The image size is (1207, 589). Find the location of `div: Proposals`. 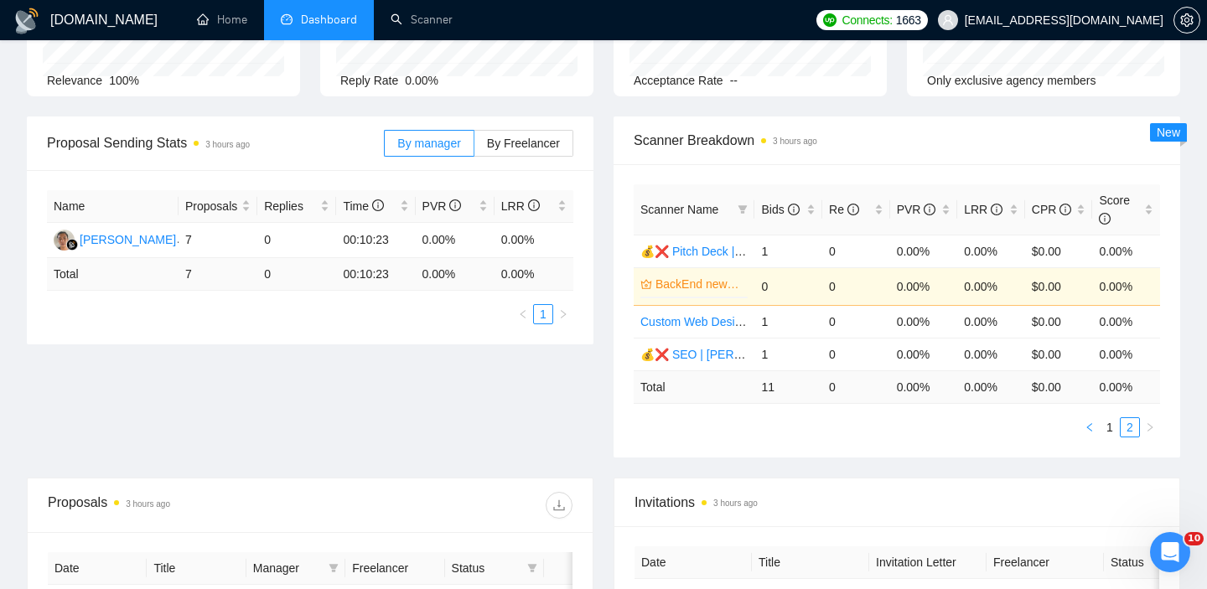

div: Proposals is located at coordinates (179, 505).